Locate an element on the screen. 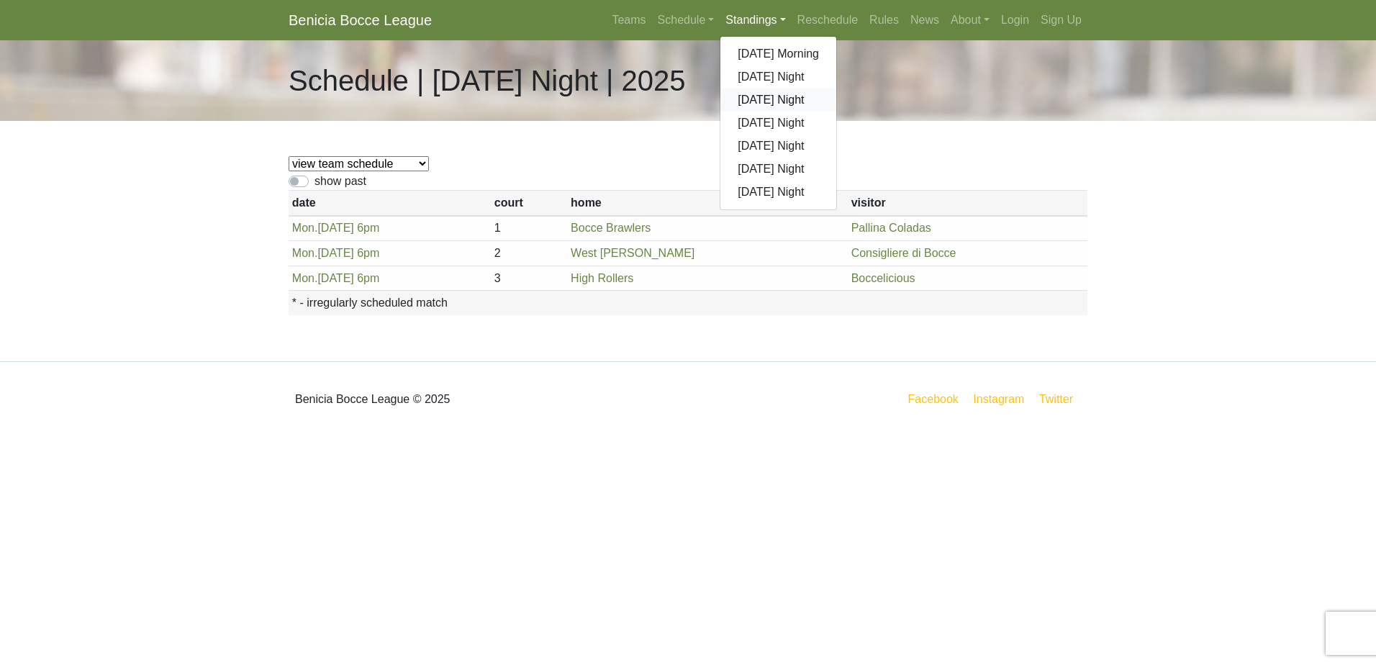 Image resolution: width=1376 pixels, height=665 pixels. a: Login is located at coordinates (1015, 20).